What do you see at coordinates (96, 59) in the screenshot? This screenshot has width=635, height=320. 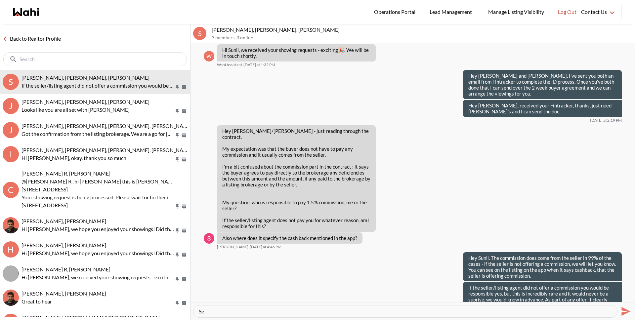 I see `input: Search` at bounding box center [96, 59].